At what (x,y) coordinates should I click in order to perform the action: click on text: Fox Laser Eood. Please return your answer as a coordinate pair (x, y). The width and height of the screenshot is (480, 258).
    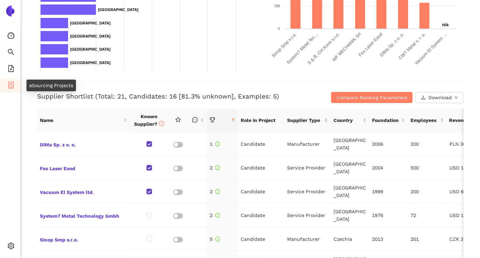
    Looking at the image, I should click on (371, 45).